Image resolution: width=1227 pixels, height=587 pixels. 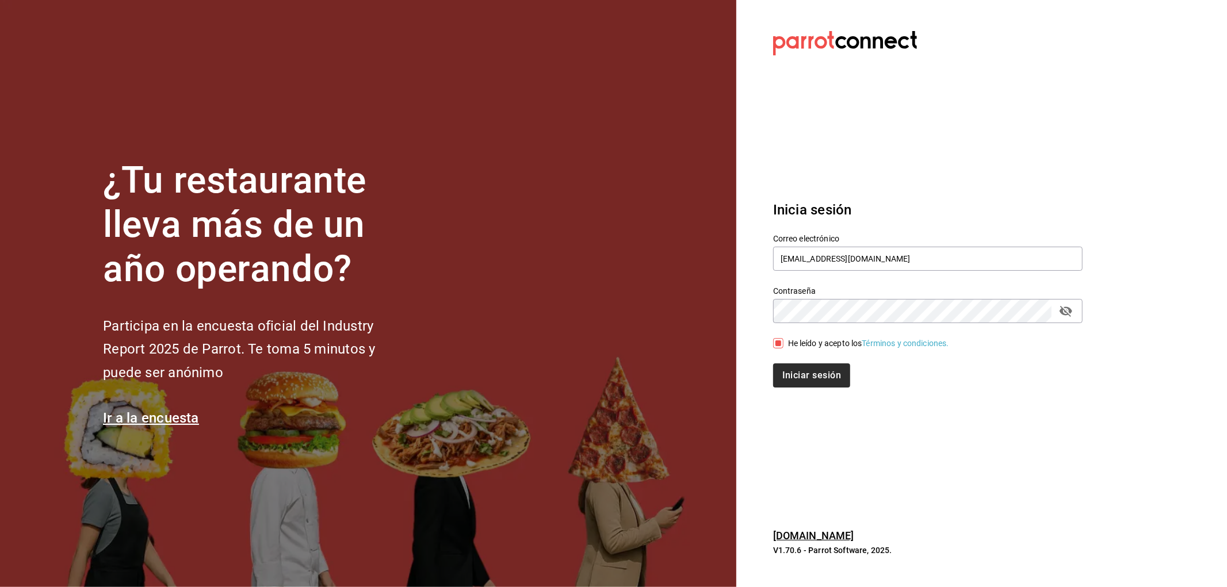 I want to click on label: Correo electrónico, so click(x=928, y=239).